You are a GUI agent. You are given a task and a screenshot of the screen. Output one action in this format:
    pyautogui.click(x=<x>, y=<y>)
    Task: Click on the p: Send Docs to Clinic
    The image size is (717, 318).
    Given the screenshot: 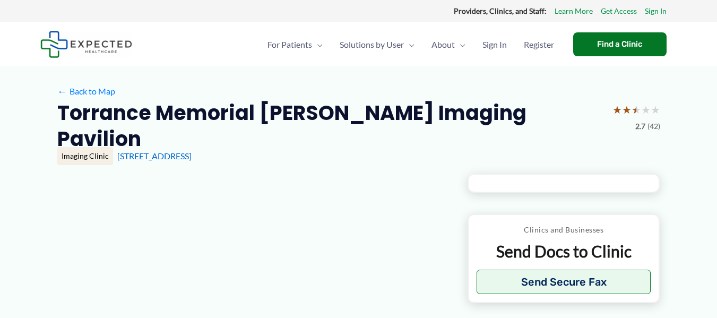 What is the action you would take?
    pyautogui.click(x=563, y=251)
    